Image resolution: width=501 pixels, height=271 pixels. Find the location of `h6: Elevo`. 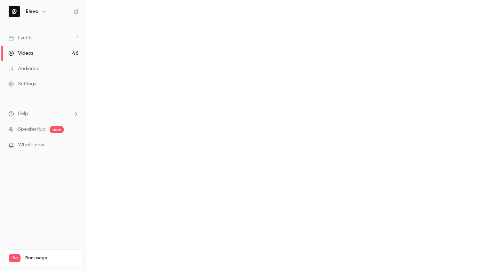

h6: Elevo is located at coordinates (32, 11).